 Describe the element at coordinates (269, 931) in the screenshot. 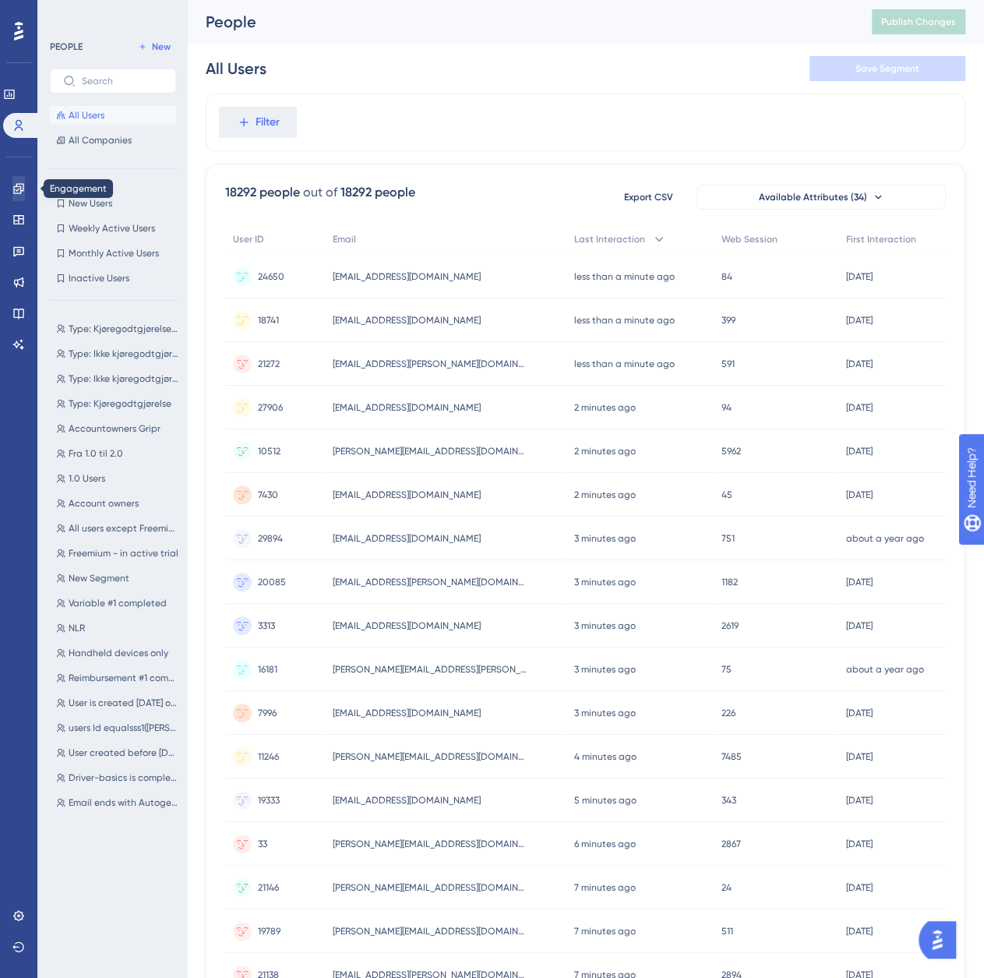

I see `span: 19789` at that location.